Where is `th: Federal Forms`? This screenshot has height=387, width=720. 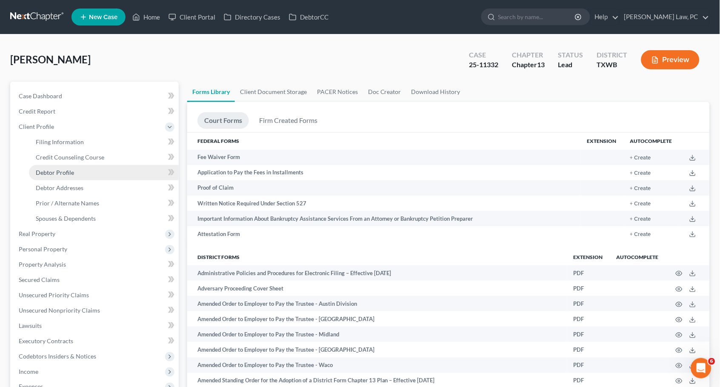 th: Federal Forms is located at coordinates (384, 141).